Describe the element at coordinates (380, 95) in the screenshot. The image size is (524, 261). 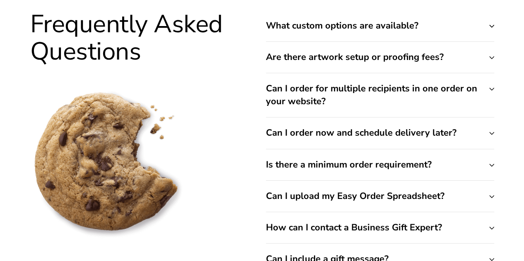
I see `button: Can I order for multiple recipients in one order on your website?` at that location.